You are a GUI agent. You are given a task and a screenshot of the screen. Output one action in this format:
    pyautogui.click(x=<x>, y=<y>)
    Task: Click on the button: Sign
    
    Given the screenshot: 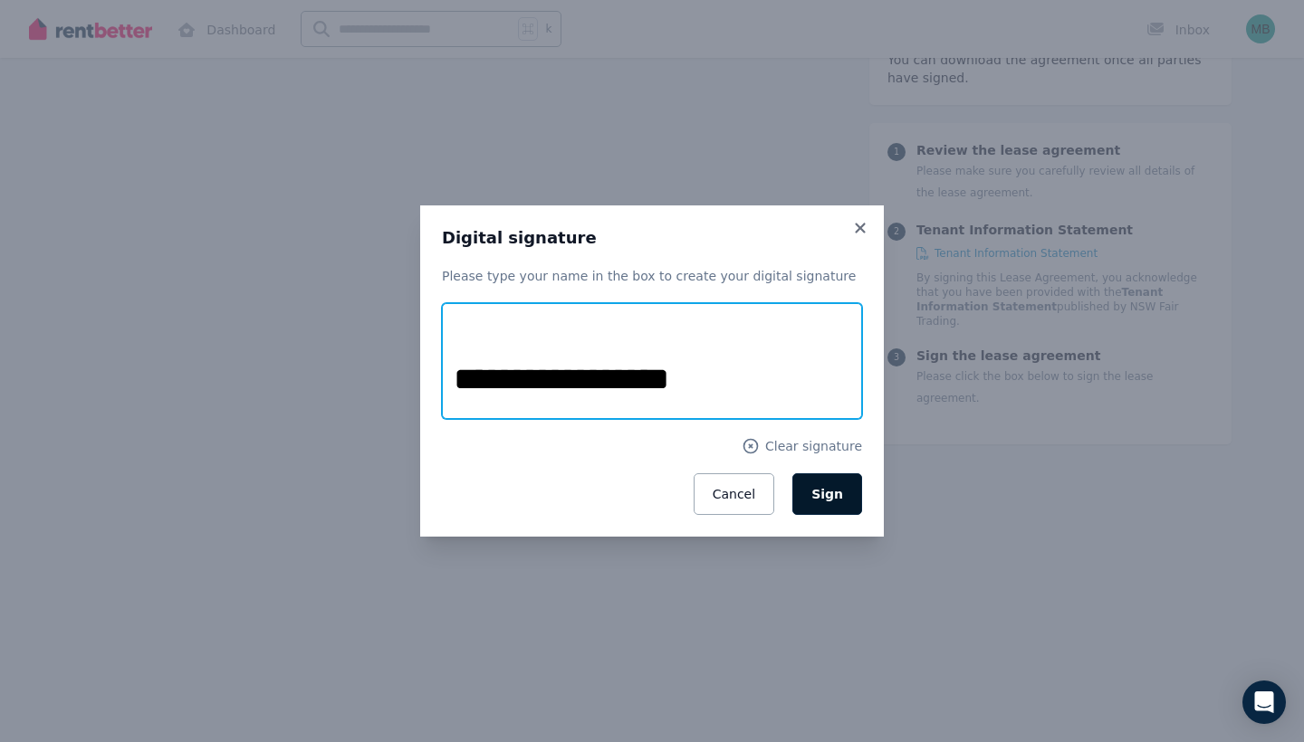 What is the action you would take?
    pyautogui.click(x=827, y=494)
    